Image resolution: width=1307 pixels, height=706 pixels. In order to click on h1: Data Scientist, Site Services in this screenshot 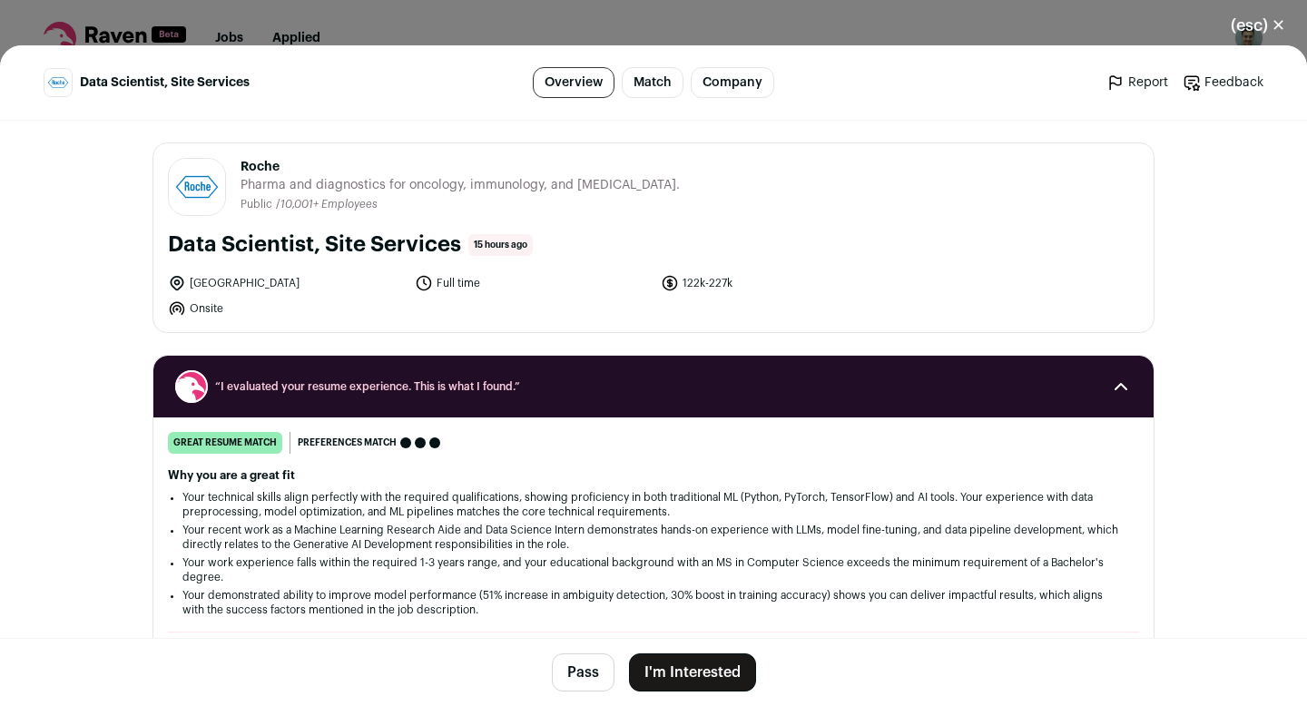, I will do `click(314, 245)`.